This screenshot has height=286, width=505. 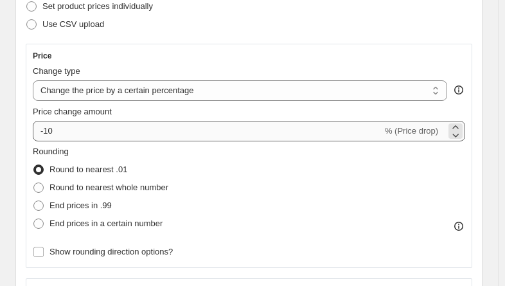 What do you see at coordinates (411, 130) in the screenshot?
I see `span: % (Price drop)` at bounding box center [411, 130].